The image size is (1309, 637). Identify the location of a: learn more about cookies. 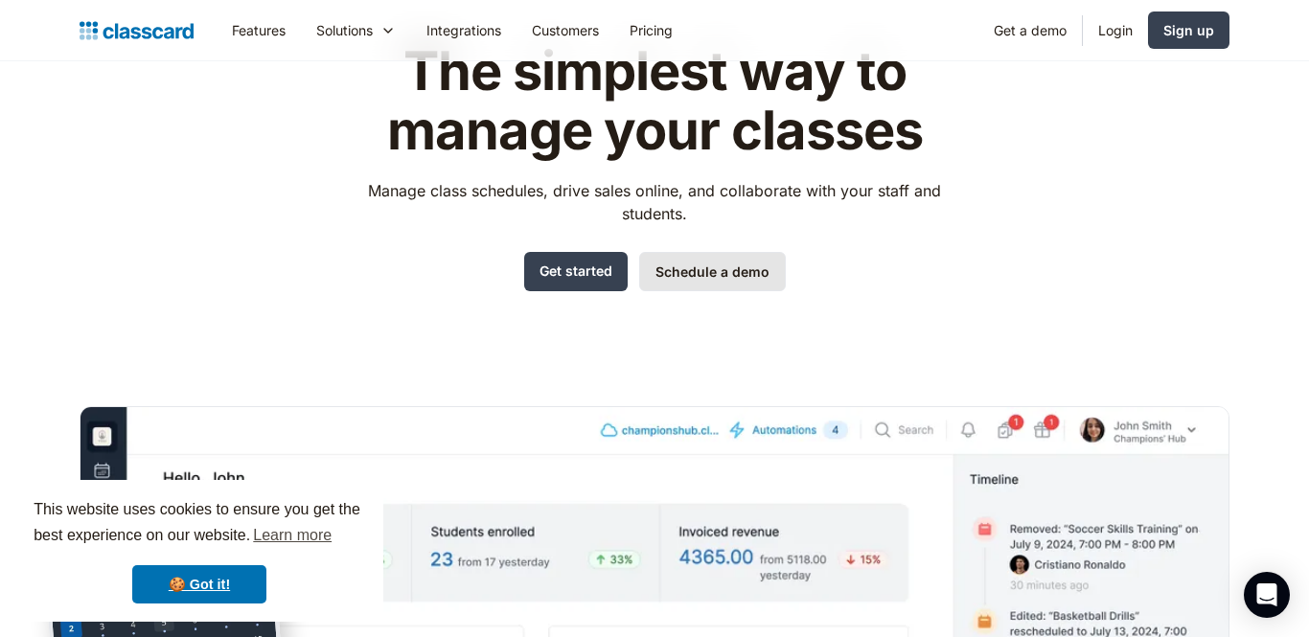
(292, 536).